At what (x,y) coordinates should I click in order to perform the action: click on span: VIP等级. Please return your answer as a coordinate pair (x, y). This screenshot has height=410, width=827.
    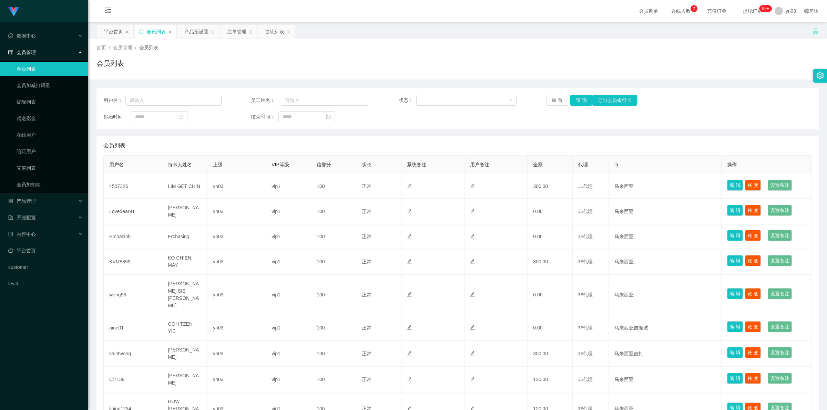
    Looking at the image, I should click on (280, 165).